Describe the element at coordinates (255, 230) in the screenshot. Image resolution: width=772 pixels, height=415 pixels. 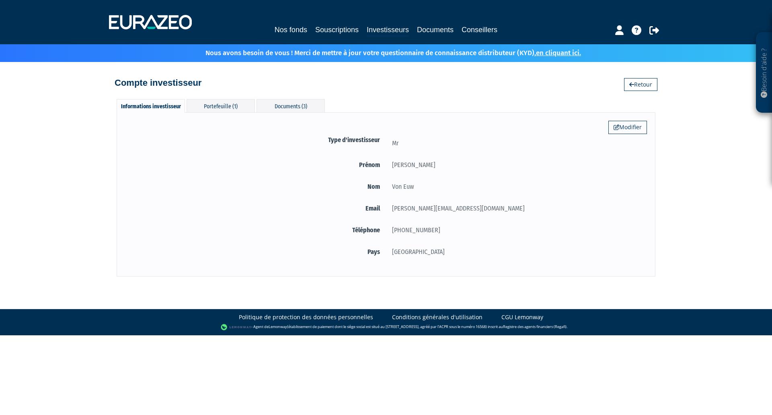
I see `label: Téléphone` at that location.